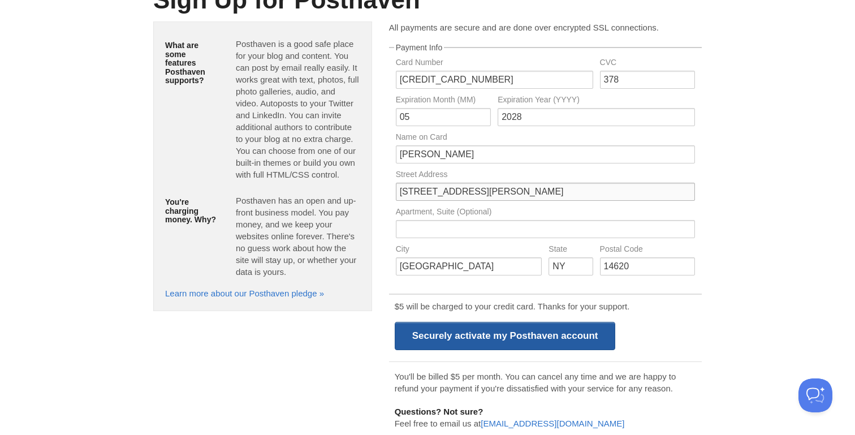  I want to click on label: Card Number, so click(494, 63).